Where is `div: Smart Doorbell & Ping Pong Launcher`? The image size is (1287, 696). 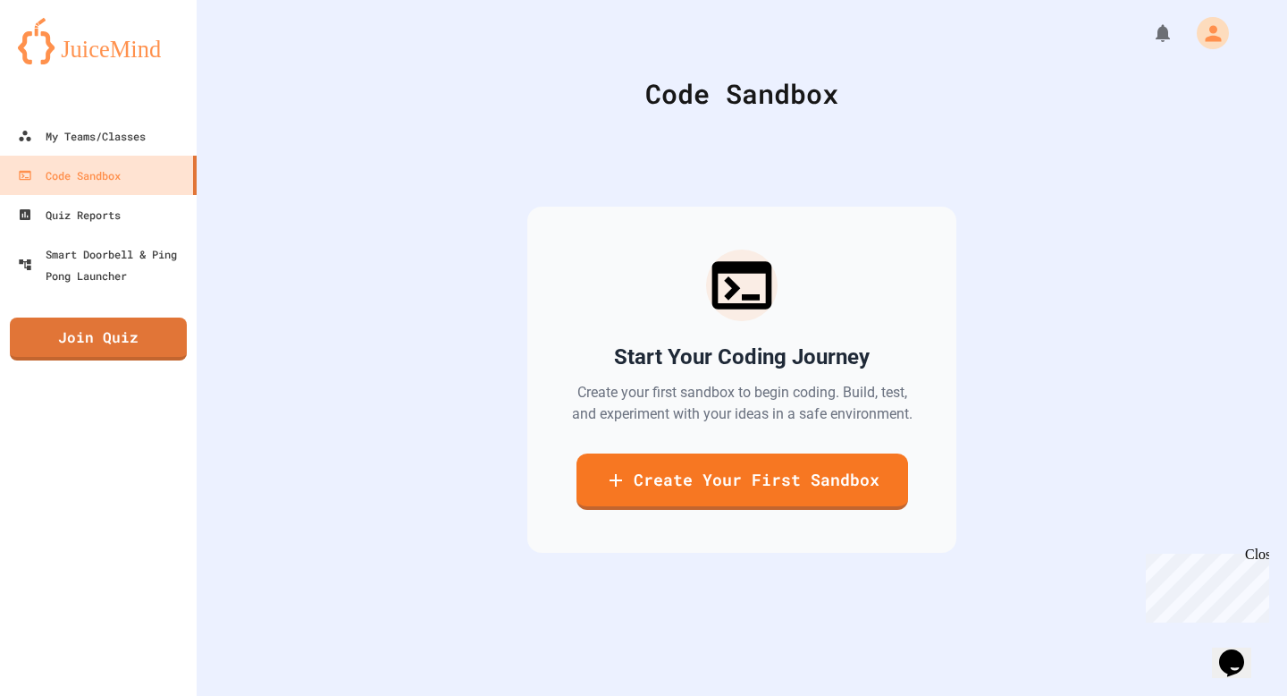 div: Smart Doorbell & Ping Pong Launcher is located at coordinates (104, 265).